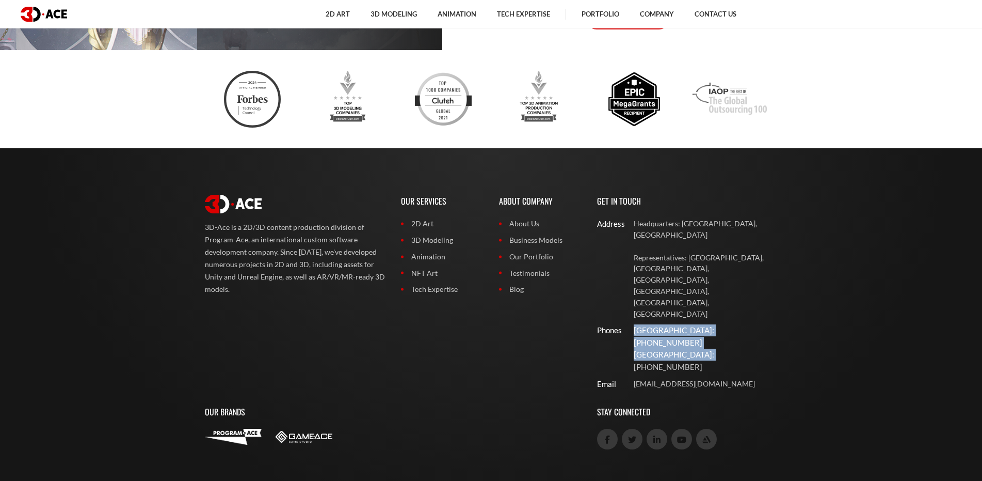 The image size is (982, 481). Describe the element at coordinates (540, 240) in the screenshot. I see `a: Business Models` at that location.